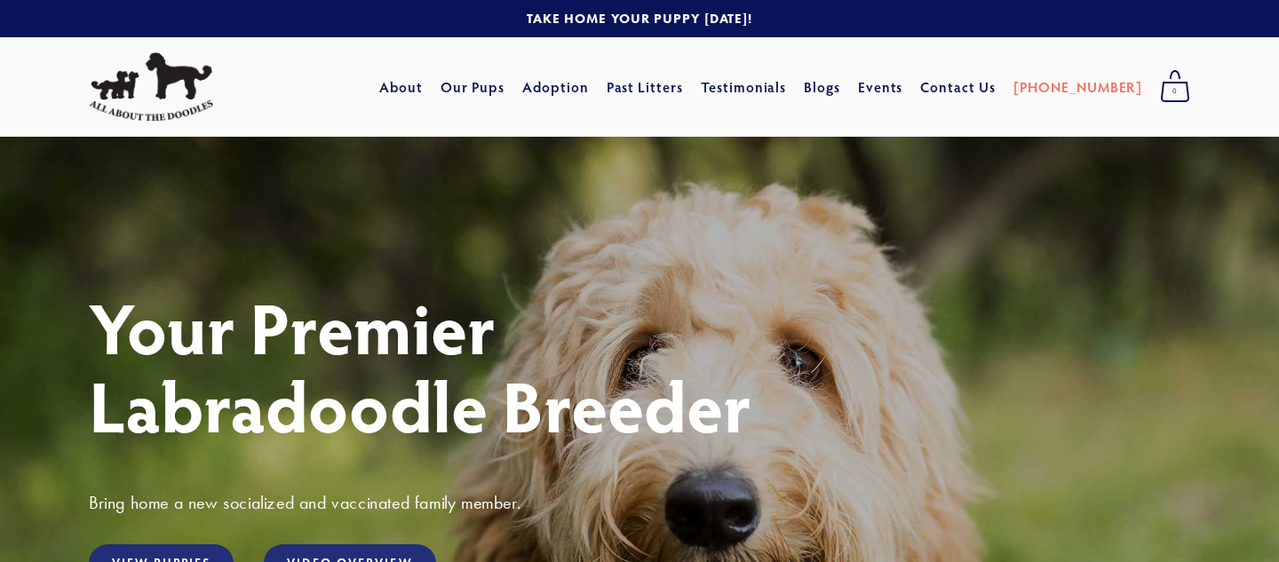 This screenshot has width=1279, height=562. I want to click on span: 0, so click(1175, 92).